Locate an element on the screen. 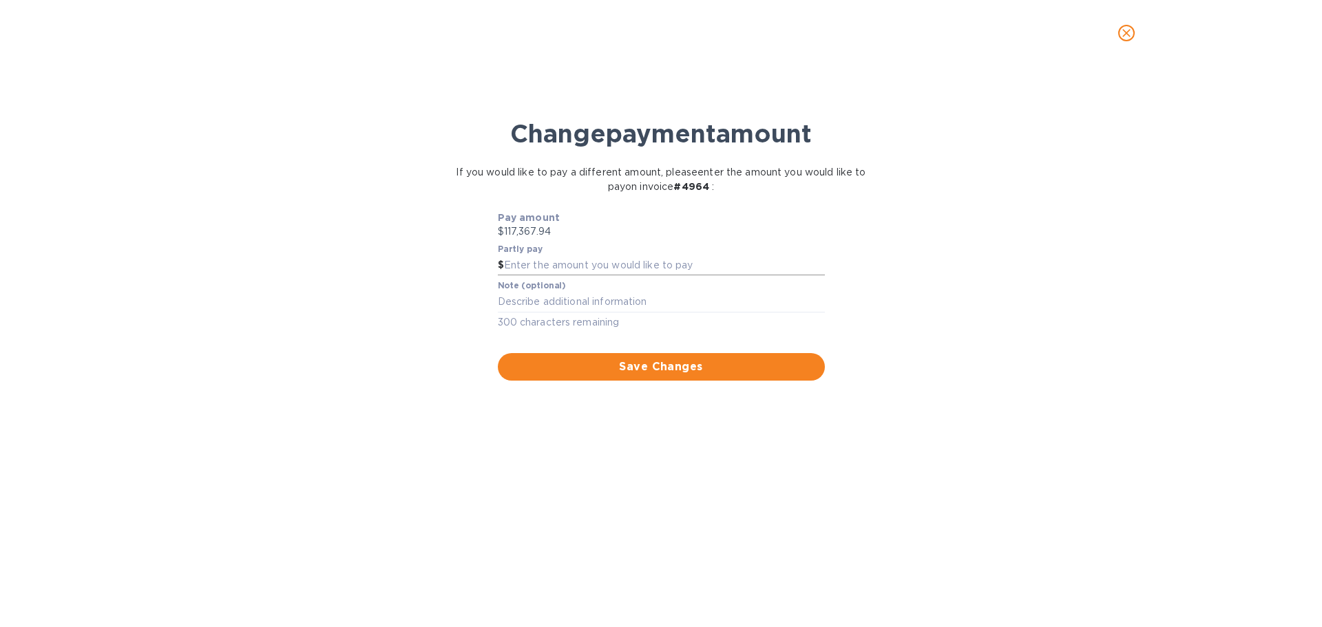 The width and height of the screenshot is (1322, 627). b: Change payment amount is located at coordinates (661, 134).